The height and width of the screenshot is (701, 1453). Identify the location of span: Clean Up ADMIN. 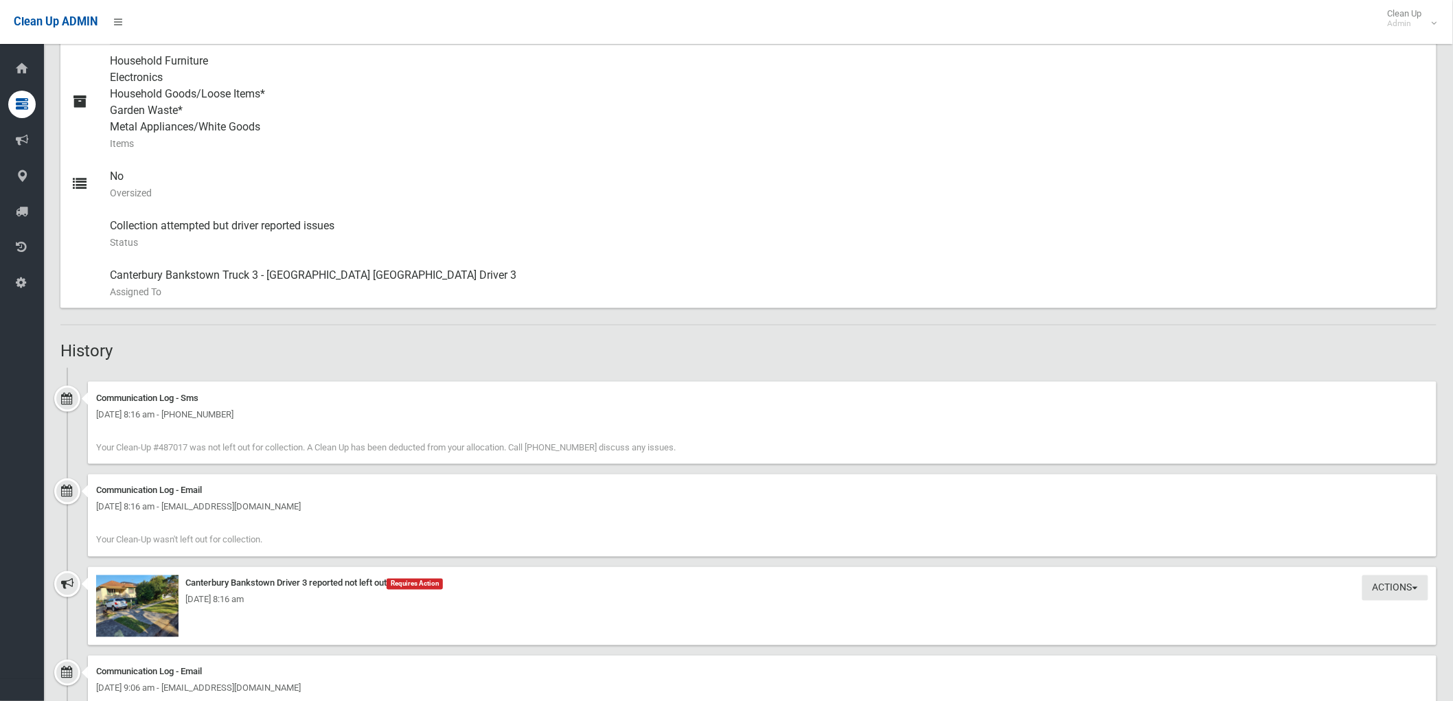
(56, 21).